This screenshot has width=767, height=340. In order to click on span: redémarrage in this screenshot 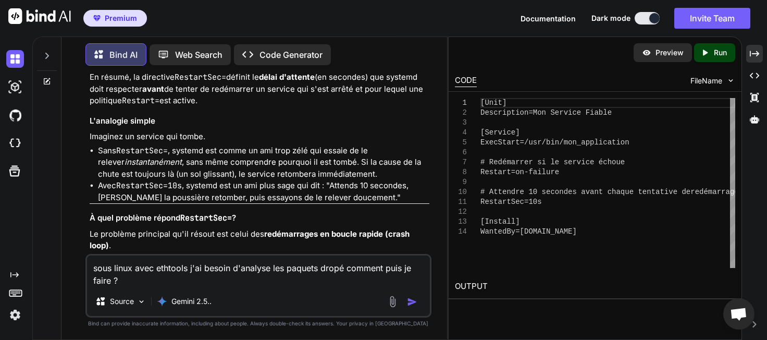, I will do `click(714, 192)`.